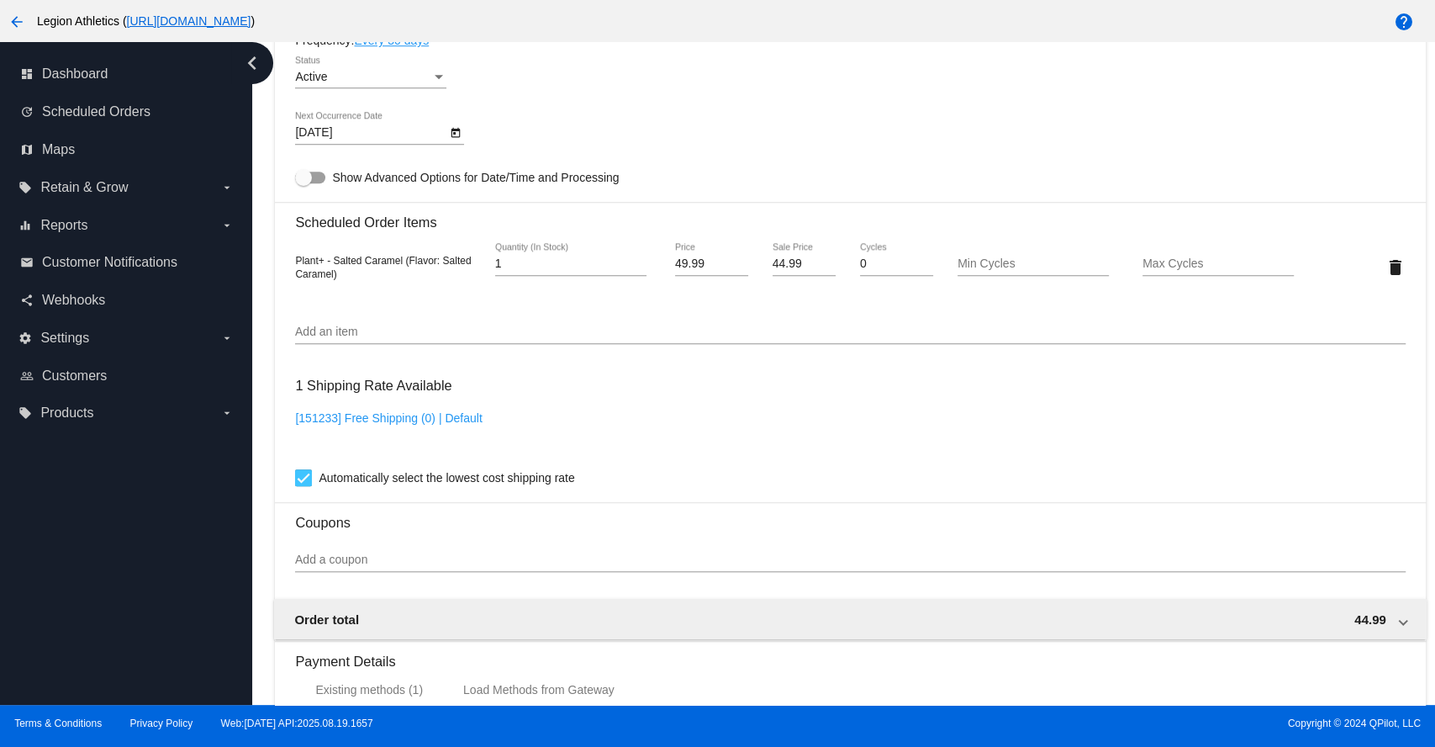 The width and height of the screenshot is (1435, 747). I want to click on mat-expansion-panel-header: Order total 44.99, so click(850, 619).